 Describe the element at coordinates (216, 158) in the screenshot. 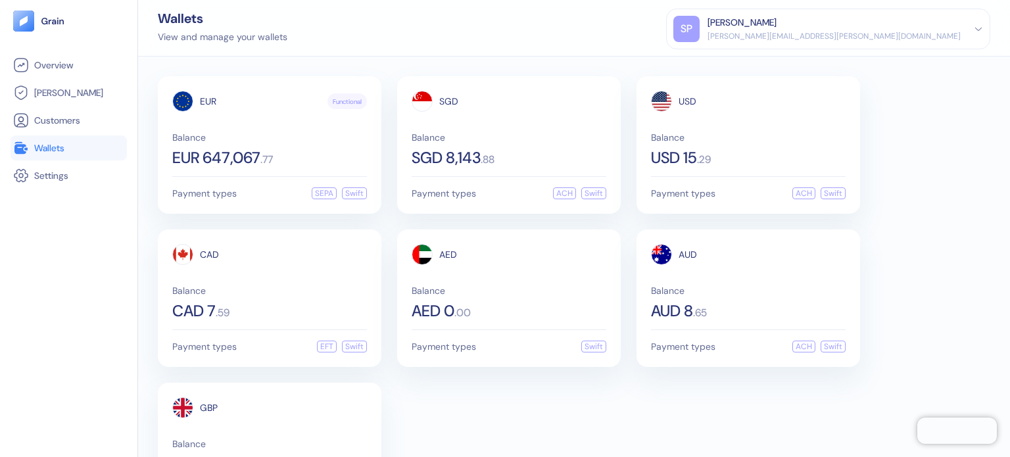

I see `span: EUR 647,067` at that location.